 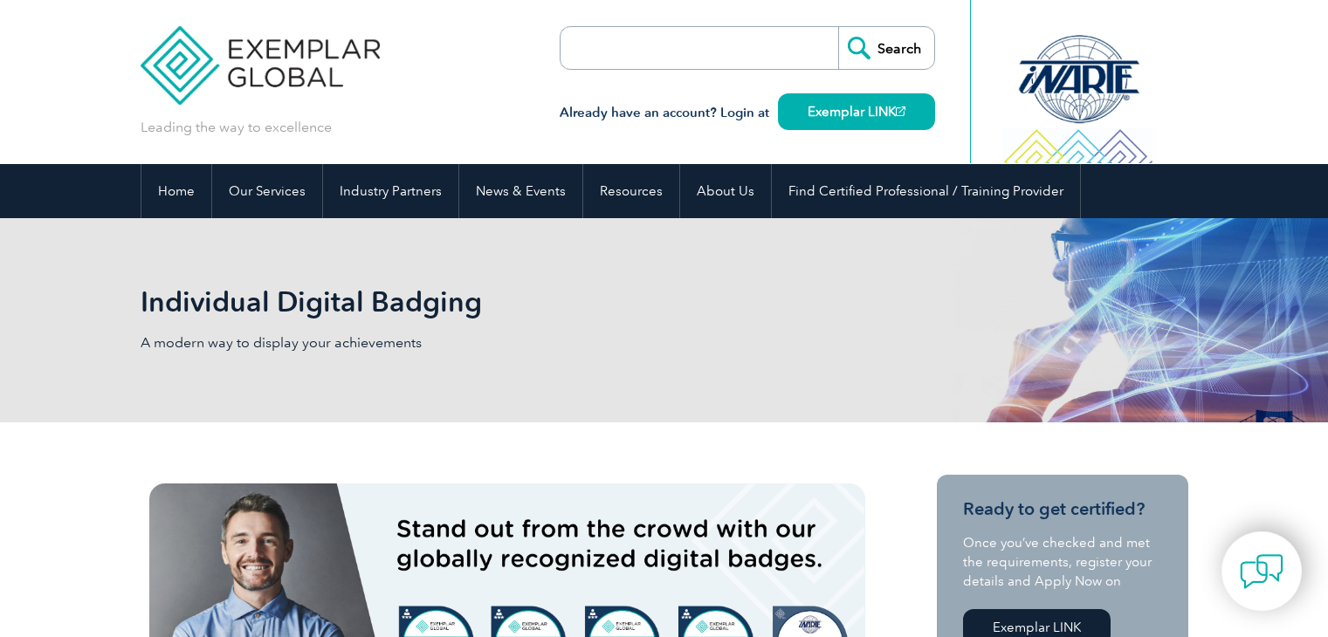 What do you see at coordinates (507, 302) in the screenshot?
I see `h2: Individual Digital Badging` at bounding box center [507, 302].